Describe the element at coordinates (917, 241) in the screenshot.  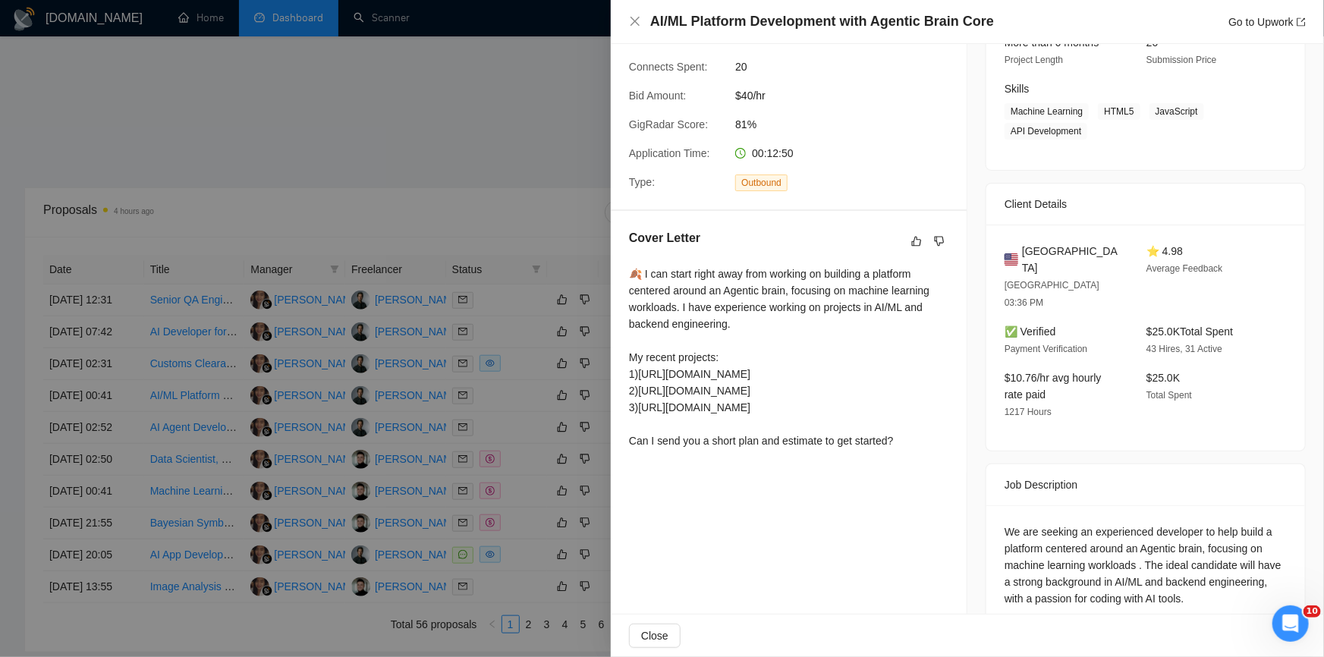
I see `span: like` at that location.